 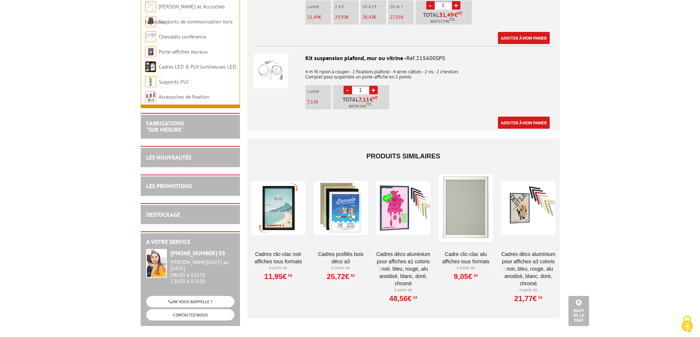 I want to click on div: 08h30 à 12h30 13h30 à 17h30, so click(x=202, y=272).